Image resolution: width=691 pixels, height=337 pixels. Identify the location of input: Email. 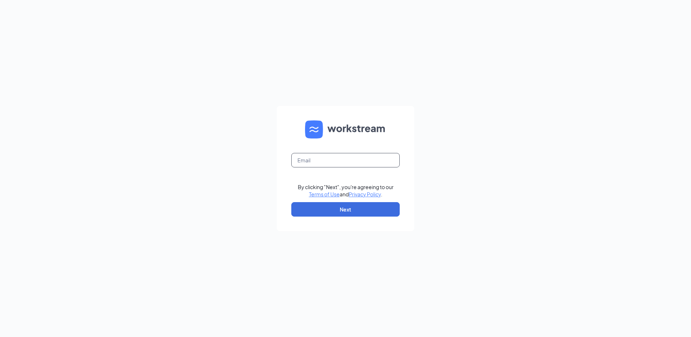
(345, 160).